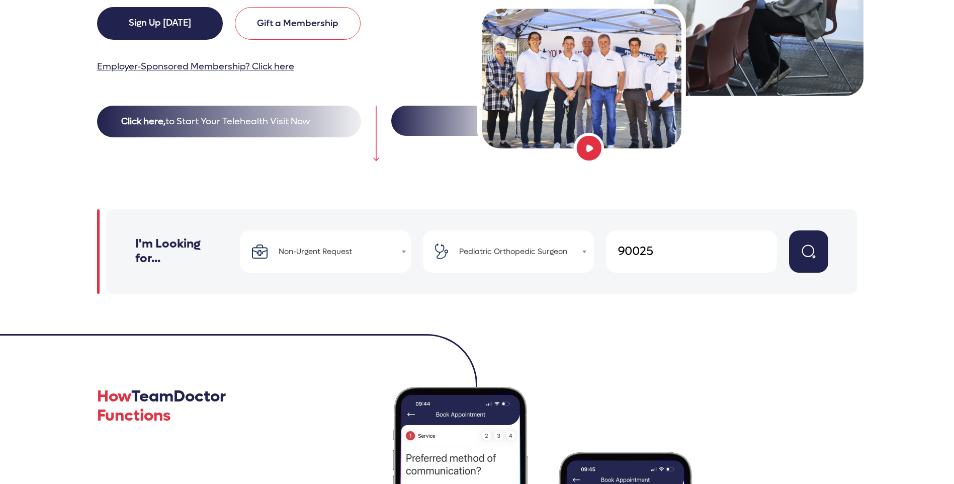 This screenshot has height=484, width=954. Describe the element at coordinates (178, 396) in the screenshot. I see `span: TeamDoctor` at that location.